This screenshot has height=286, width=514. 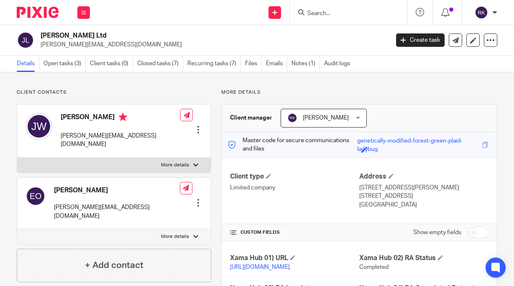 I want to click on p: Limited company, so click(x=294, y=188).